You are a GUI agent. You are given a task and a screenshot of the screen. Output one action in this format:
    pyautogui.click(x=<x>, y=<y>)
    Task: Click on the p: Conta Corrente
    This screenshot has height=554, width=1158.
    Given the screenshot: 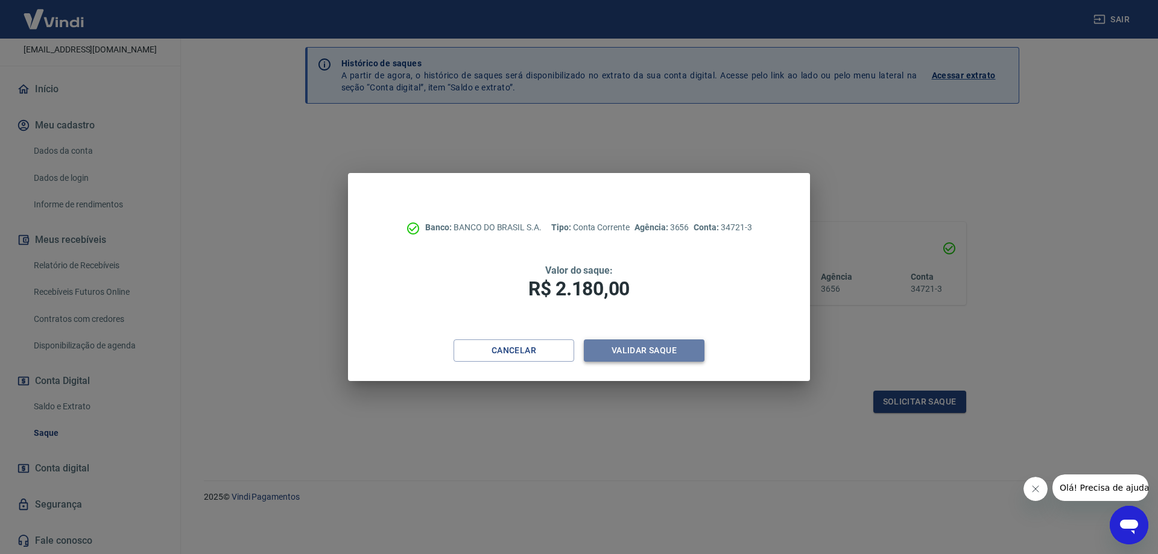 What is the action you would take?
    pyautogui.click(x=591, y=227)
    